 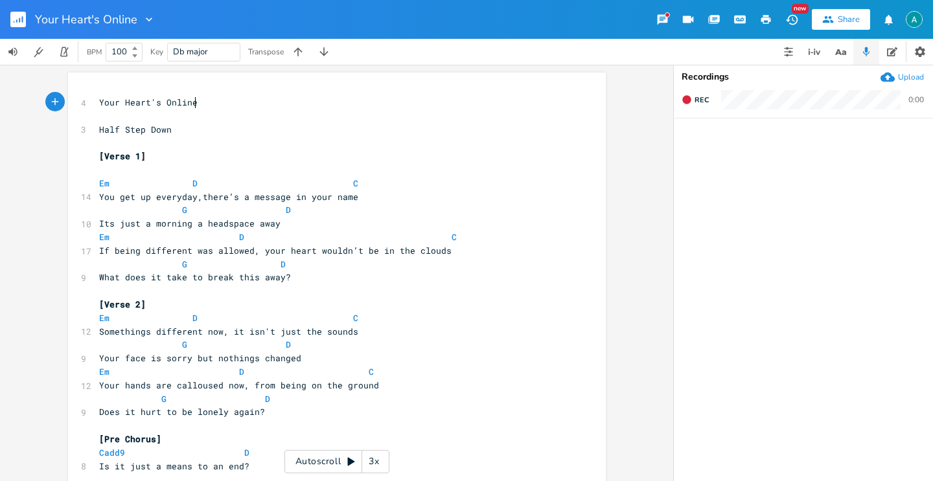 What do you see at coordinates (200, 358) in the screenshot?
I see `span: Your face is sorry but nothings changed` at bounding box center [200, 358].